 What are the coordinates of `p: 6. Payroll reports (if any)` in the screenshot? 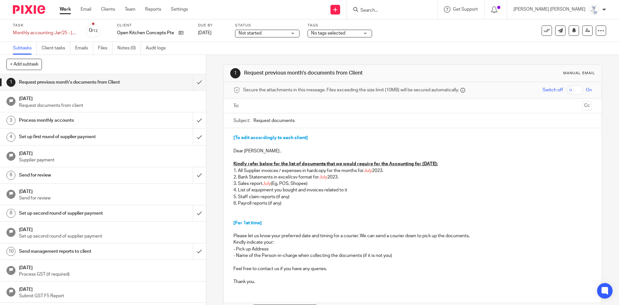 It's located at (413, 203).